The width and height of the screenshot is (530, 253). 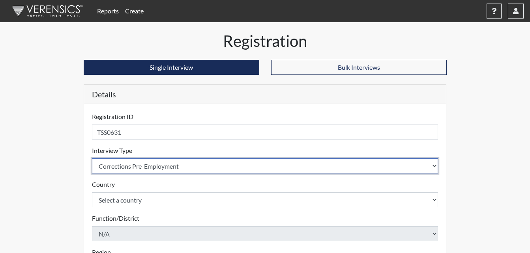 I want to click on h1: Registration, so click(x=265, y=41).